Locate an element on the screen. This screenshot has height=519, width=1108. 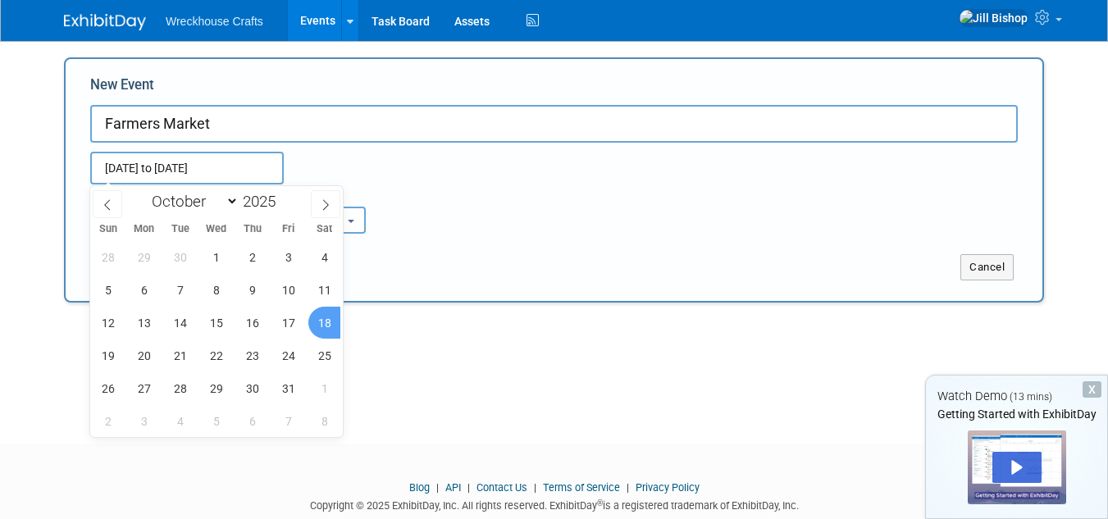
div: Dismiss is located at coordinates (1091, 389).